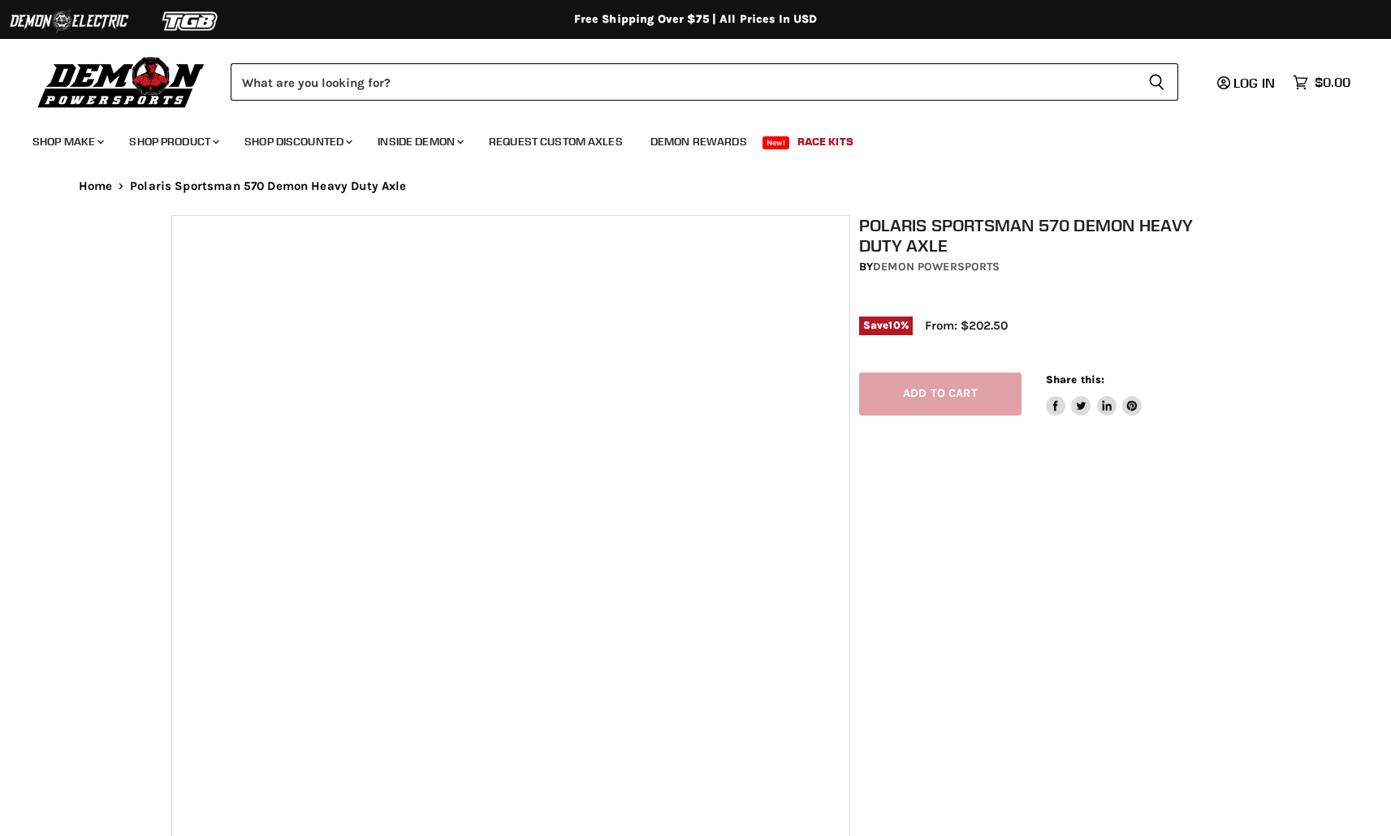 The image size is (1391, 836). I want to click on div: Free Shipping Over $75 | All Prices In USD, so click(696, 19).